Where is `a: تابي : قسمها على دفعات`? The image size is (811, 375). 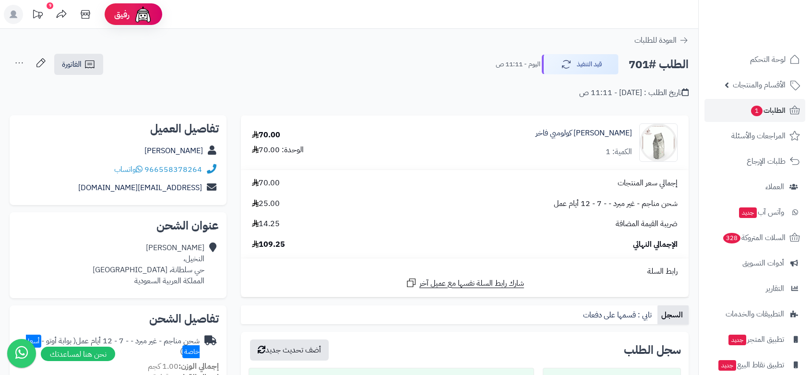 a: تابي : قسمها على دفعات is located at coordinates (618, 315).